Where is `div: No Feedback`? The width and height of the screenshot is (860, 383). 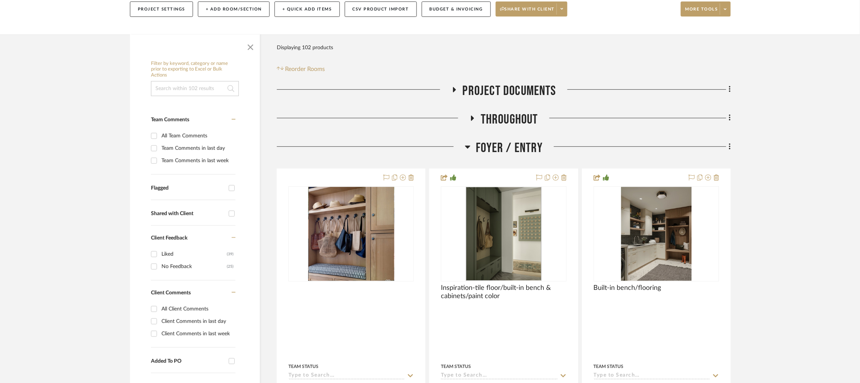 div: No Feedback is located at coordinates (194, 267).